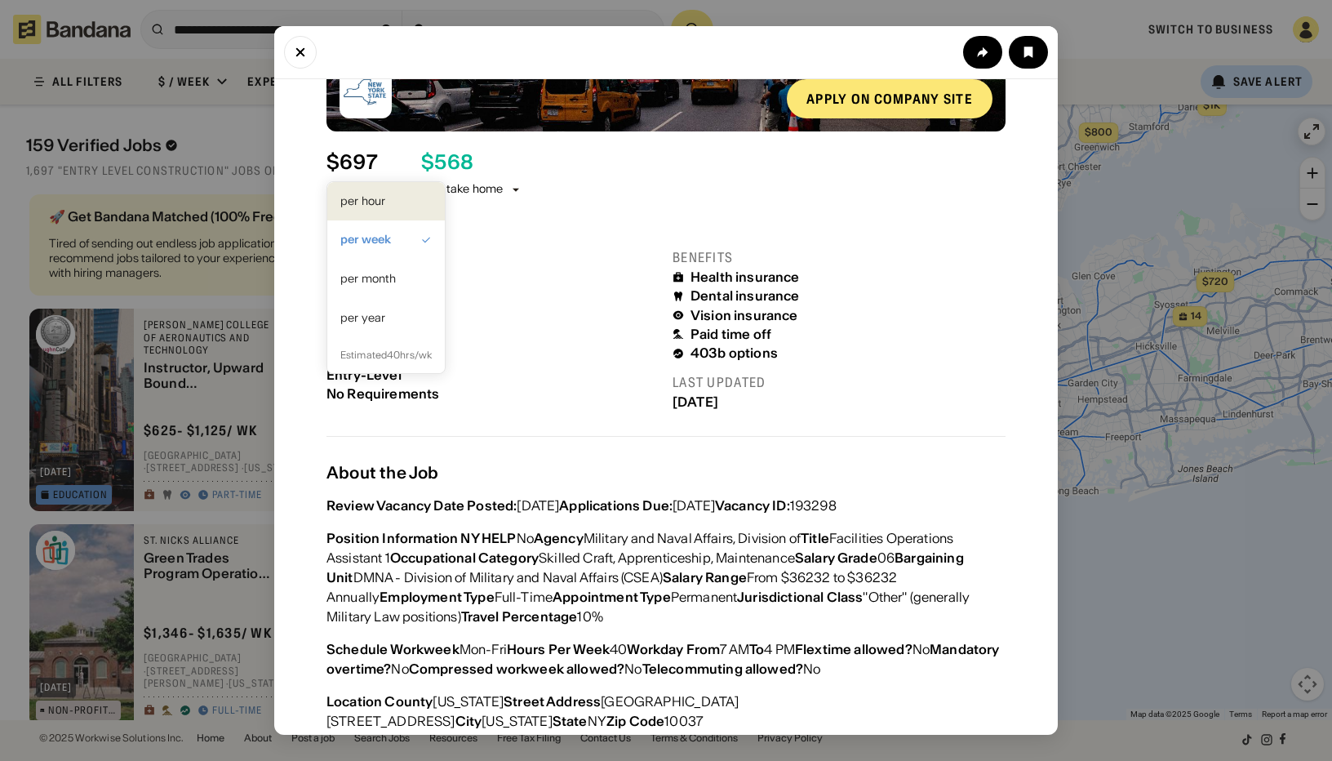  I want to click on div: per month, so click(386, 279).